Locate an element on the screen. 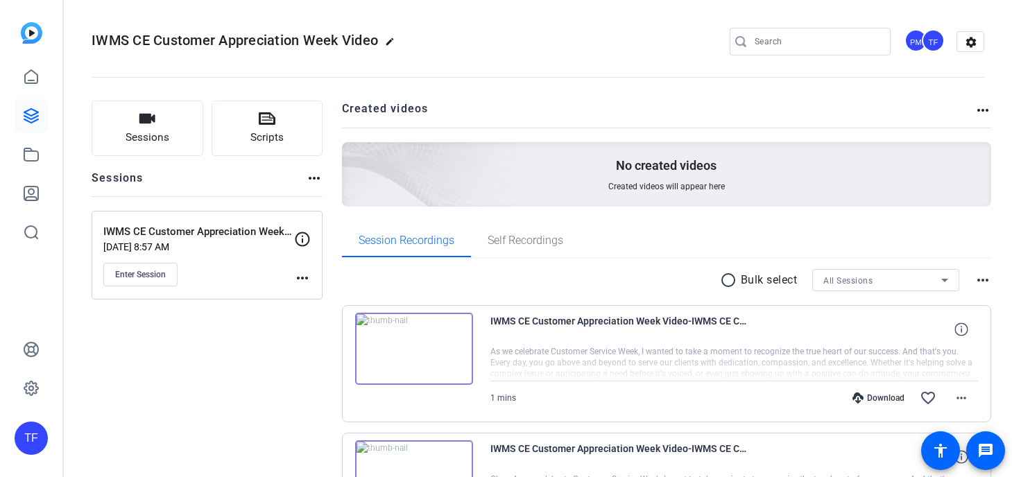 This screenshot has width=1012, height=477. h2: Sessions is located at coordinates (117, 183).